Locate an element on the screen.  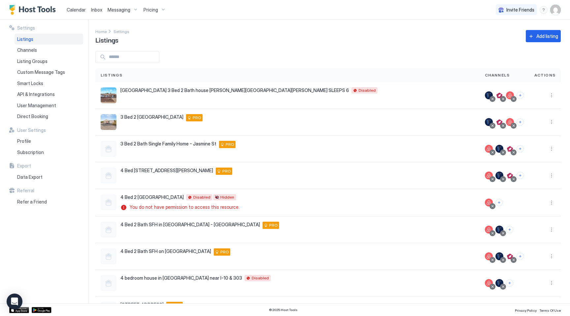
span: Invite Friends is located at coordinates (520, 10).